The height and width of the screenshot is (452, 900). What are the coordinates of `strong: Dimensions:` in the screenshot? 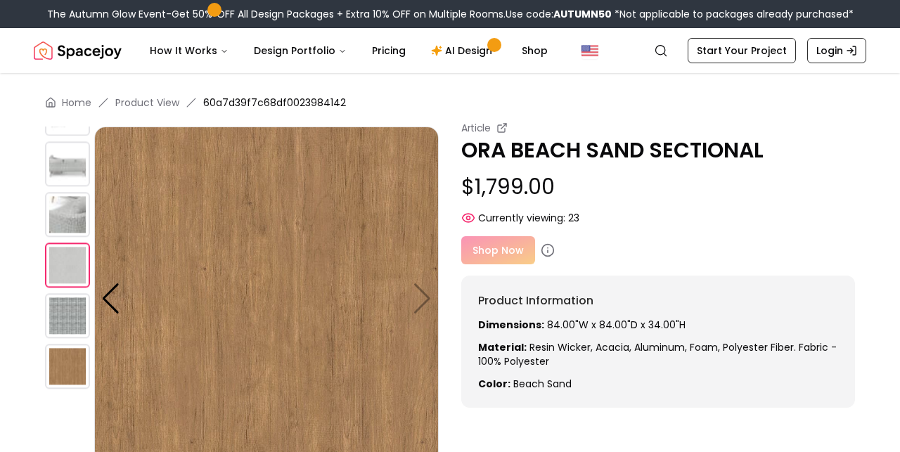 It's located at (511, 325).